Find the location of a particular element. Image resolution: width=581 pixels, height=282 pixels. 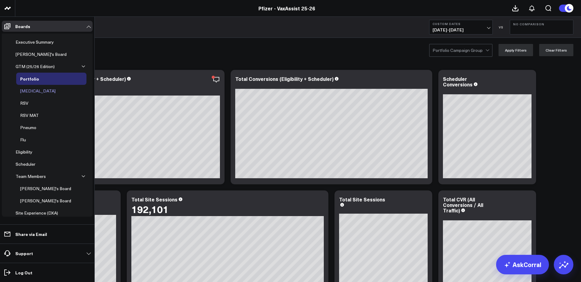

div: Total CVR (All Conversions / All Traffic) is located at coordinates (463, 205).